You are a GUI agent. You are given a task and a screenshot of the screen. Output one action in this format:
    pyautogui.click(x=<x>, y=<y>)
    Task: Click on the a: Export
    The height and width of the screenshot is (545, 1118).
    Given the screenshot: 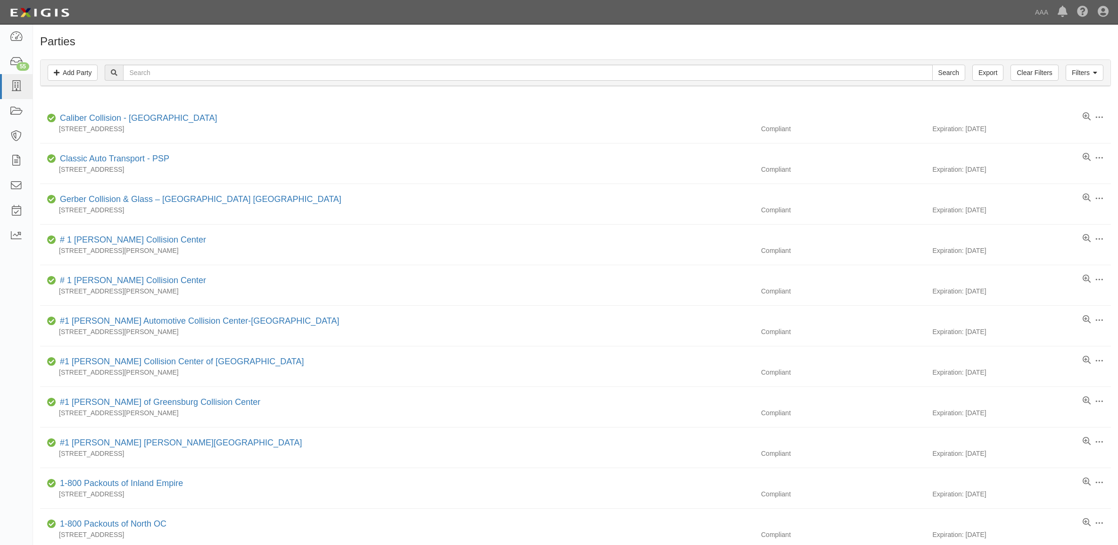 What is the action you would take?
    pyautogui.click(x=988, y=73)
    